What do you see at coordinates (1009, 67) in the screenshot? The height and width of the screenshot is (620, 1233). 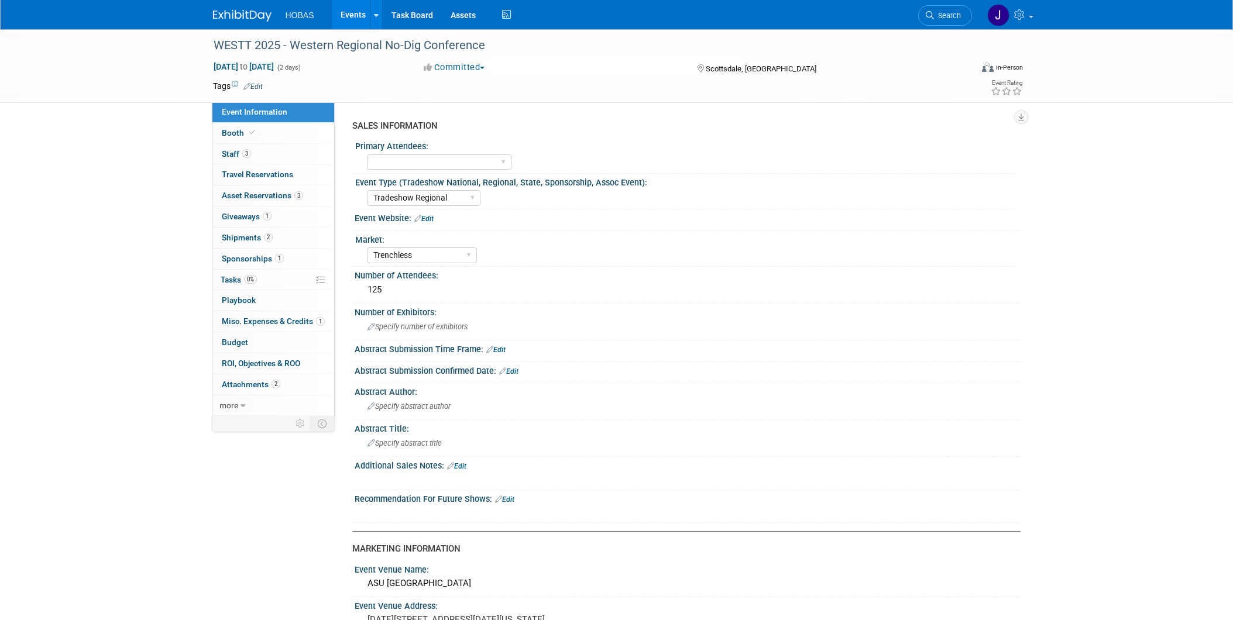 I see `div: In-Person` at bounding box center [1009, 67].